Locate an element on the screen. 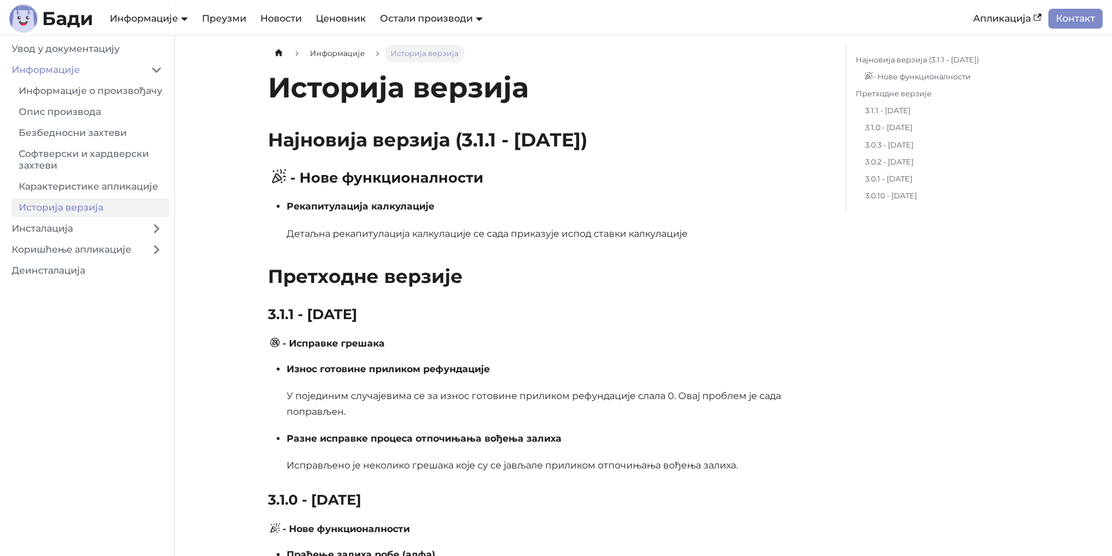  p: У појединим случајевима се за износ готовине приликом рефундације слала 0. Овај проблем је сада п... is located at coordinates (557, 404).